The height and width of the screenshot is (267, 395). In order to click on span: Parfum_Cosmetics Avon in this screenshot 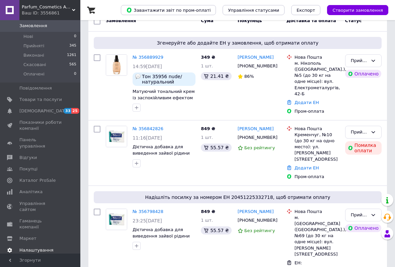, I will do `click(47, 7)`.